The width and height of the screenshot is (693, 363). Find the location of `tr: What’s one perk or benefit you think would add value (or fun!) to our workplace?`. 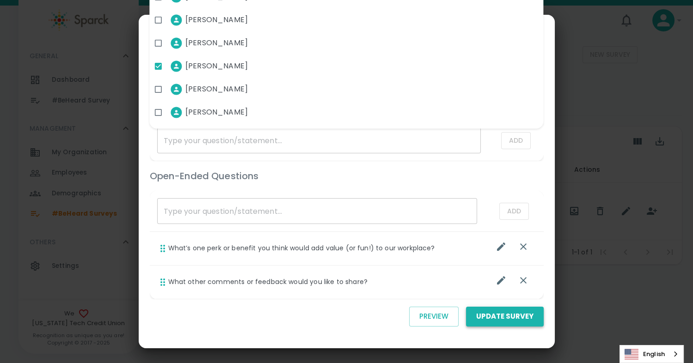

tr: What’s one perk or benefit you think would add value (or fun!) to our workplace? is located at coordinates (347, 249).